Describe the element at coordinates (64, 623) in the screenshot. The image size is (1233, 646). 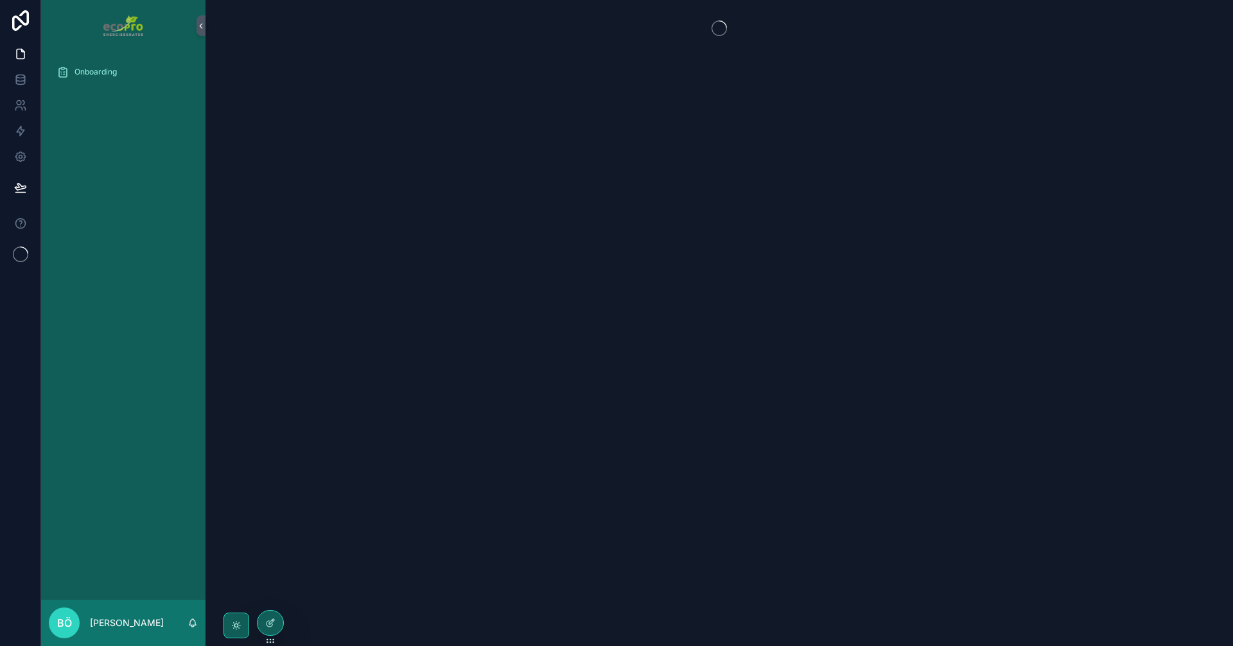
I see `span: BÖ` at that location.